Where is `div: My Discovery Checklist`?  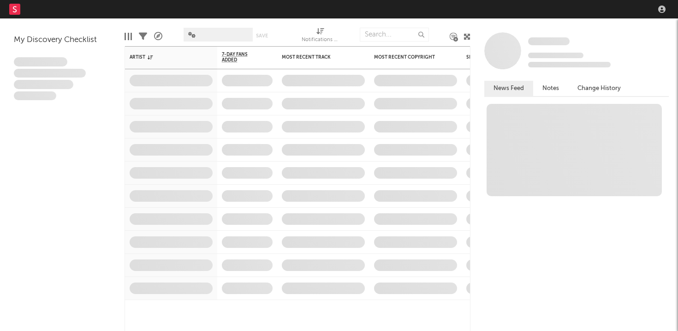 div: My Discovery Checklist is located at coordinates (62, 40).